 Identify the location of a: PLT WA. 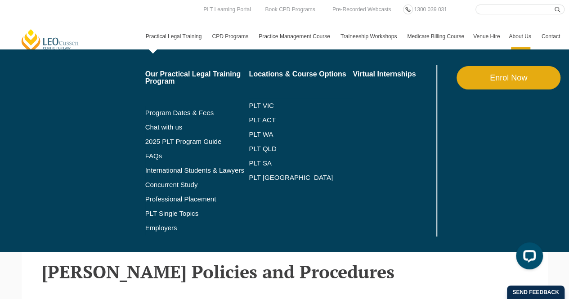
(289, 135).